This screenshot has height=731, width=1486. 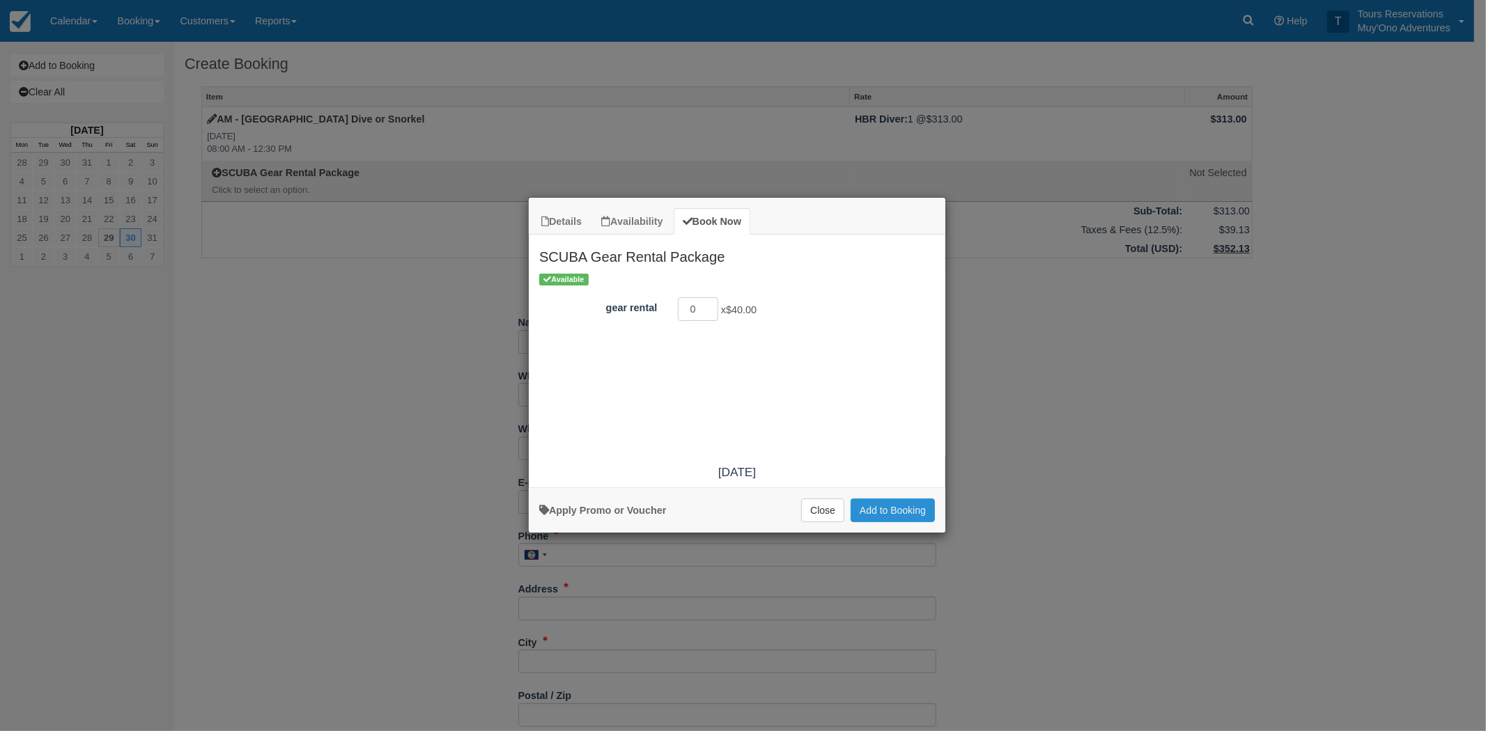 I want to click on input: gear rental, so click(x=698, y=309).